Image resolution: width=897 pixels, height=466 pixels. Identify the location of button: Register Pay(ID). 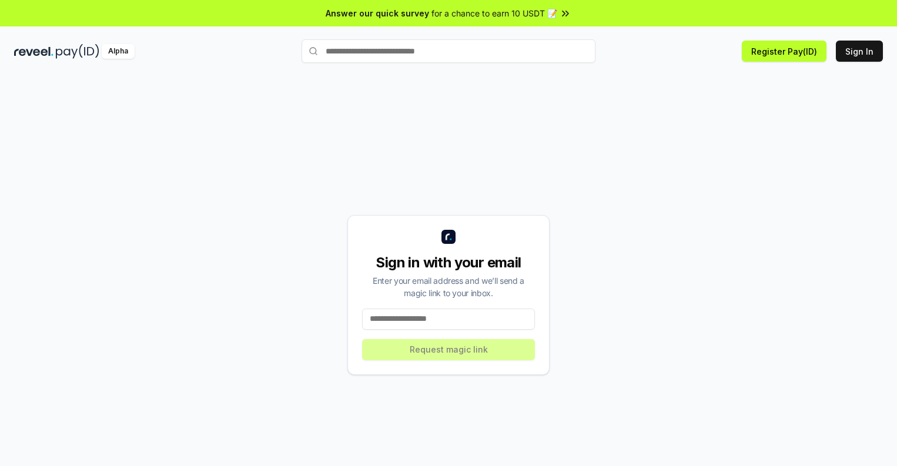
(784, 51).